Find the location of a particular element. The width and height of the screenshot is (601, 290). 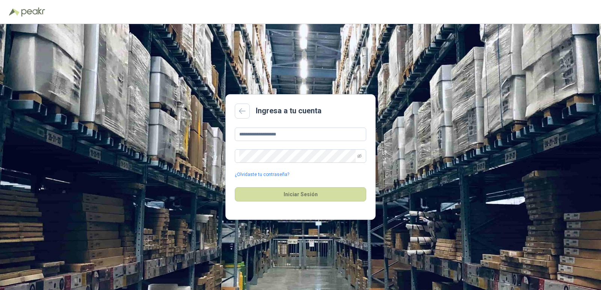

img: Logo is located at coordinates (14, 12).